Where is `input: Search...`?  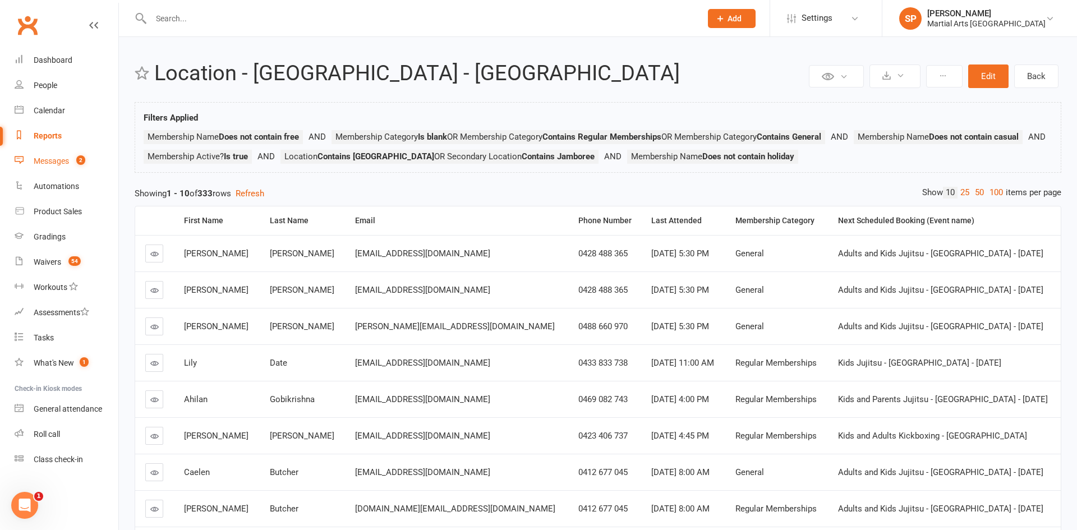 input: Search... is located at coordinates (420, 19).